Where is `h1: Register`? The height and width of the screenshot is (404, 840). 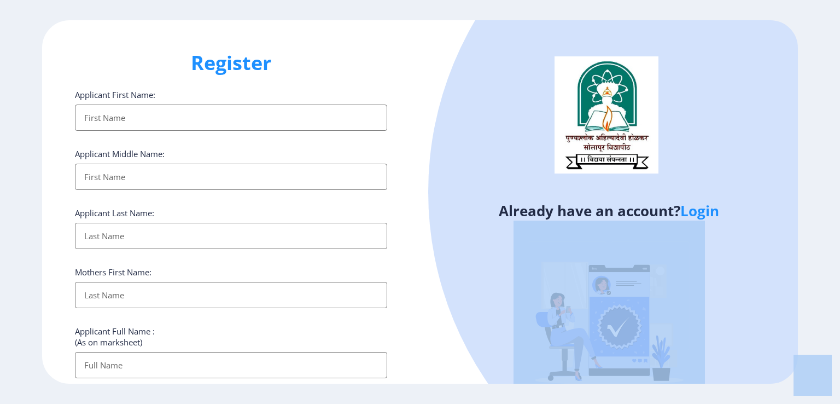
h1: Register is located at coordinates (231, 63).